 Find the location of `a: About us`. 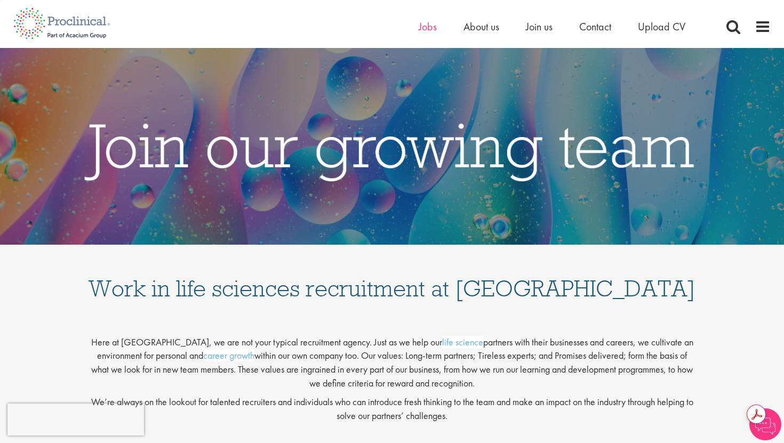

a: About us is located at coordinates (481, 27).